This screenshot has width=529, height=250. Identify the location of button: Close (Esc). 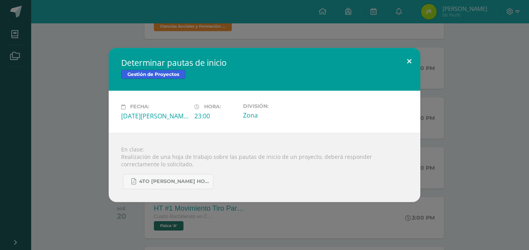
(409, 61).